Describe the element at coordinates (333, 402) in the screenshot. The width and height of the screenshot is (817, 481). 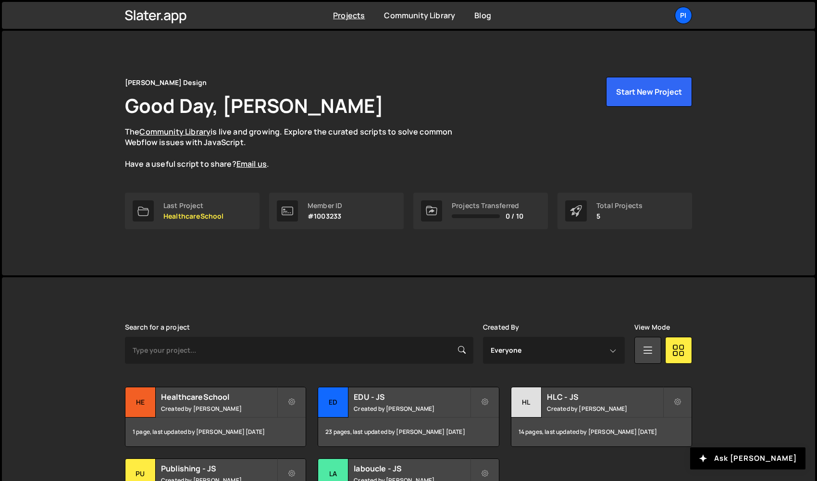
I see `div: ED` at that location.